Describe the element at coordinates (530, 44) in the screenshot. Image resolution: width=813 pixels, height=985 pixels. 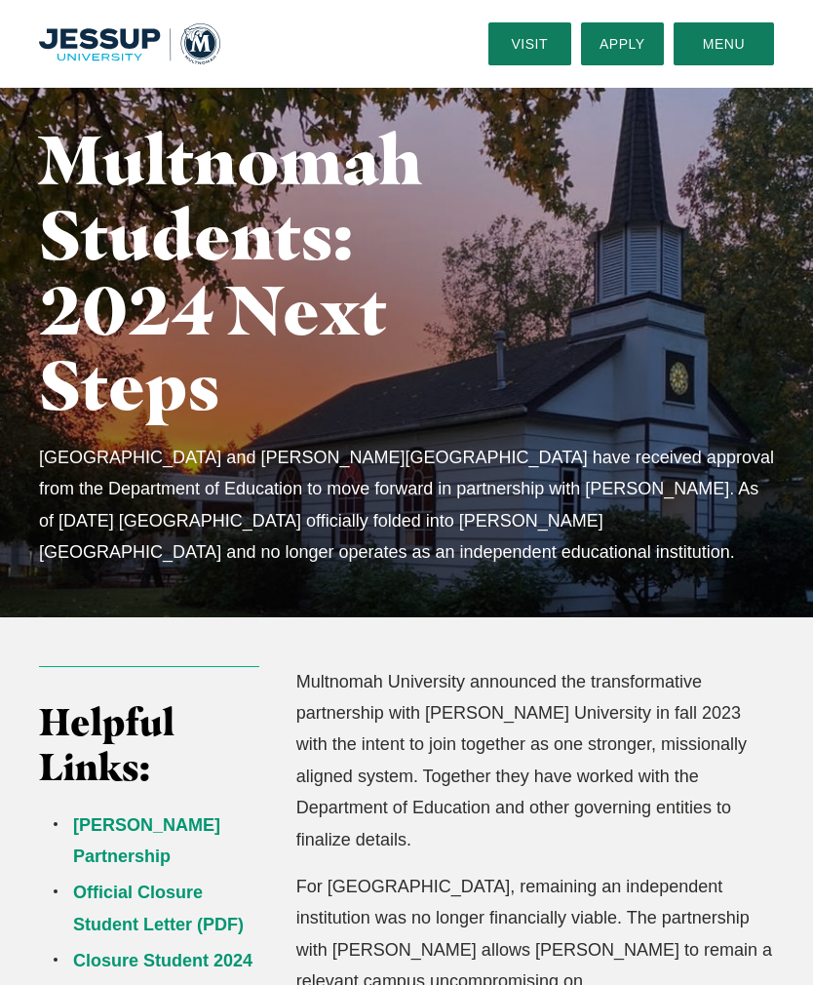
I see `a: Visit` at that location.